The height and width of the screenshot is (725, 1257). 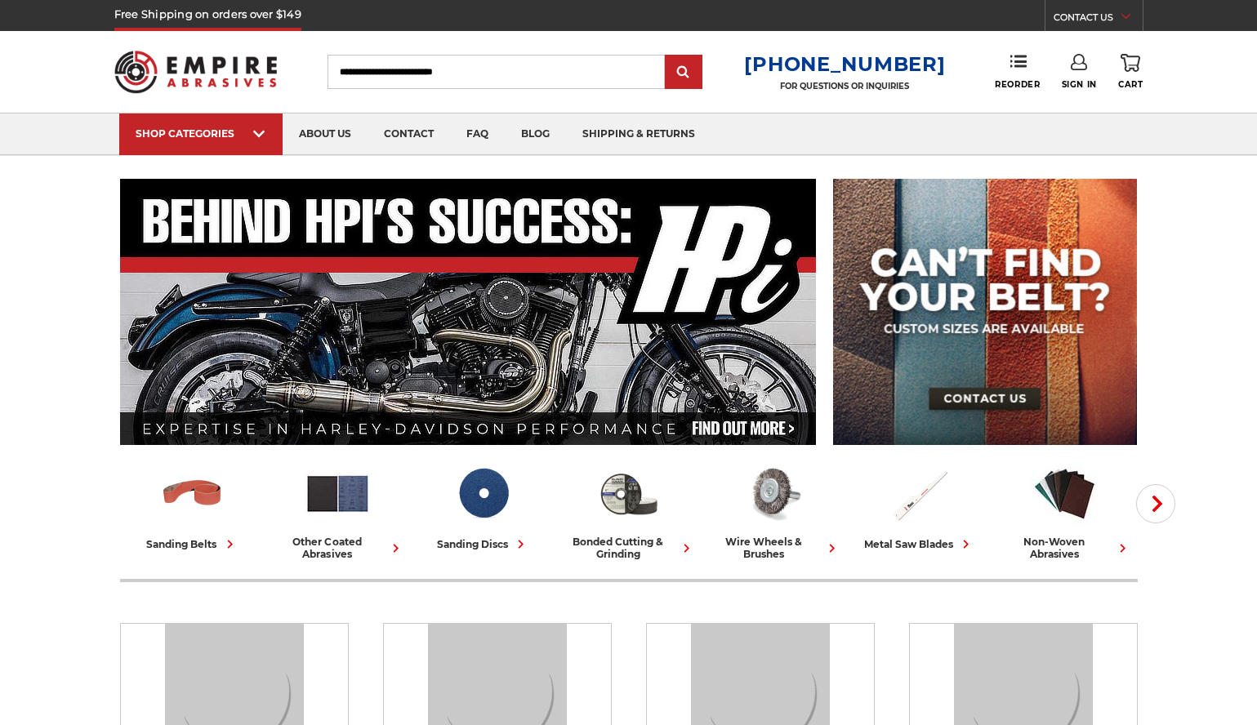 I want to click on img: Banner for an interview featuring Horsepower Inc who makes Harley performance upgrades featured o..., so click(x=468, y=312).